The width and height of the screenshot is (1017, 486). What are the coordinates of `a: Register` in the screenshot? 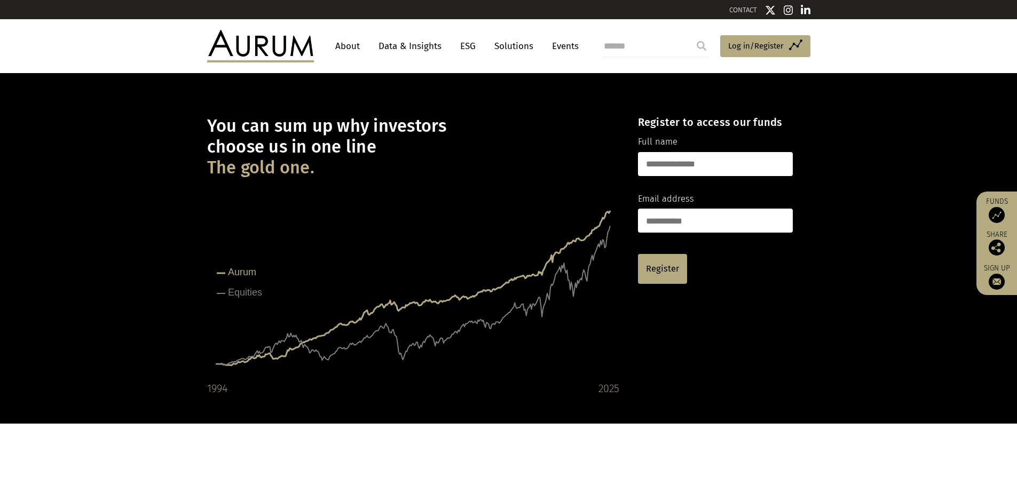 It's located at (662, 269).